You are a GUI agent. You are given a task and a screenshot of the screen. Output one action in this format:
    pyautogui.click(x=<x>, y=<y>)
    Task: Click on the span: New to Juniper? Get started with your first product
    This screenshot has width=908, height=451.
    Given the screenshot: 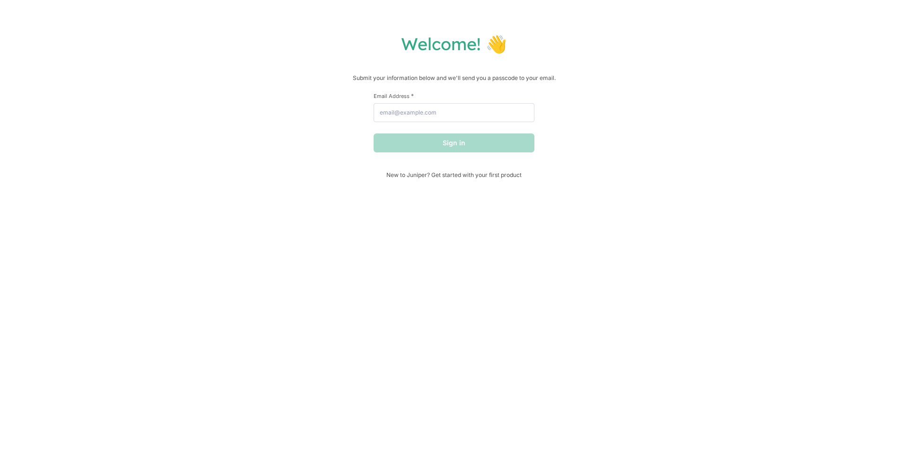 What is the action you would take?
    pyautogui.click(x=454, y=174)
    